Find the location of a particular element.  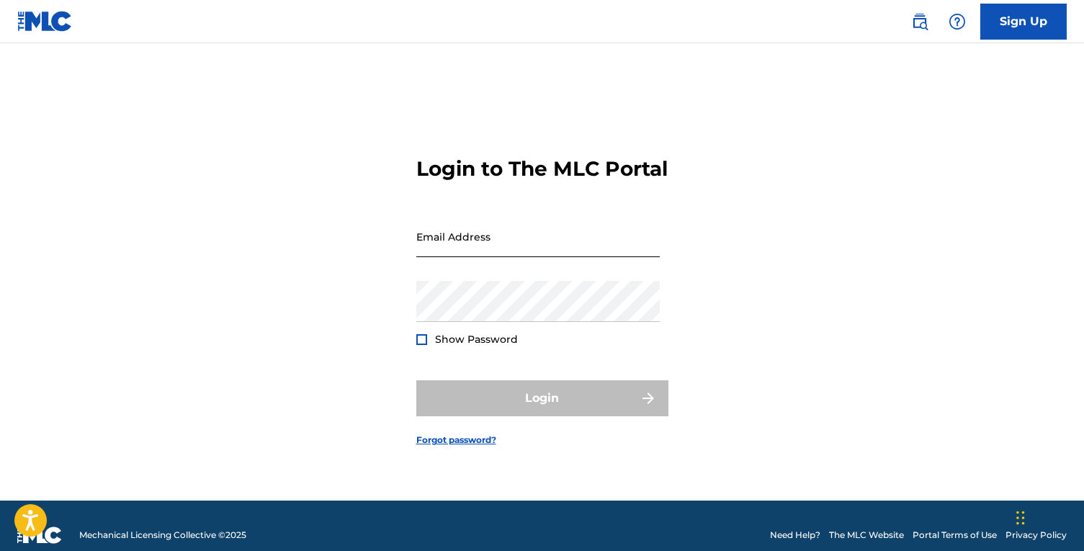

div: Chat Widget is located at coordinates (1048, 517).